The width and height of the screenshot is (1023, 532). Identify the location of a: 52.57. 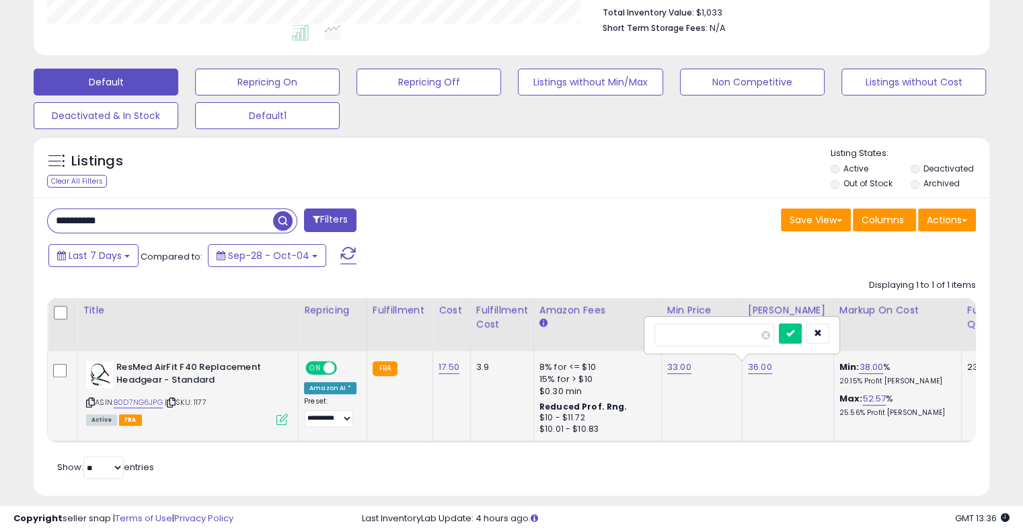
(873, 399).